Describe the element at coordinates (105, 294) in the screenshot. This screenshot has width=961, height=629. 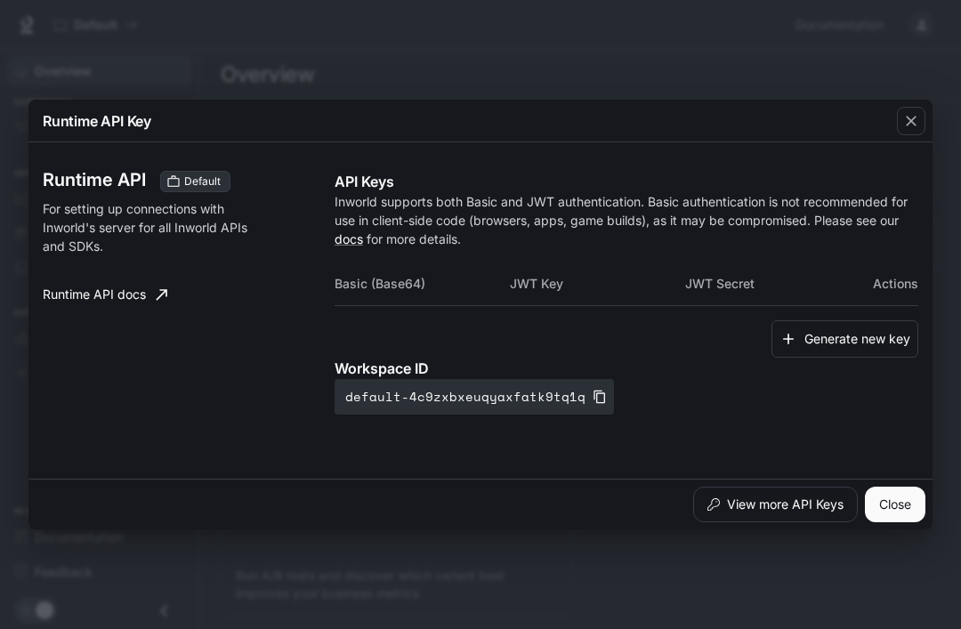
I see `a: Runtime API docs` at that location.